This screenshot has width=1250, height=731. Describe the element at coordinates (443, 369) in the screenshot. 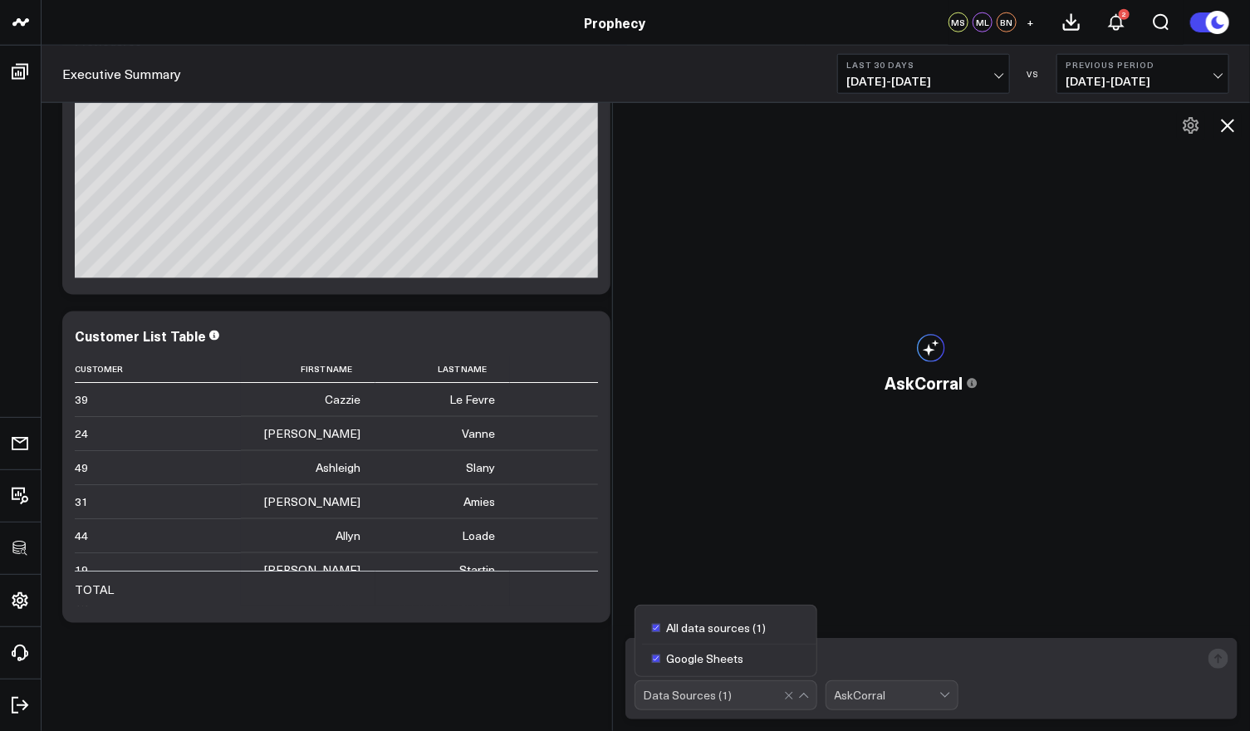

I see `th: Last Name` at that location.